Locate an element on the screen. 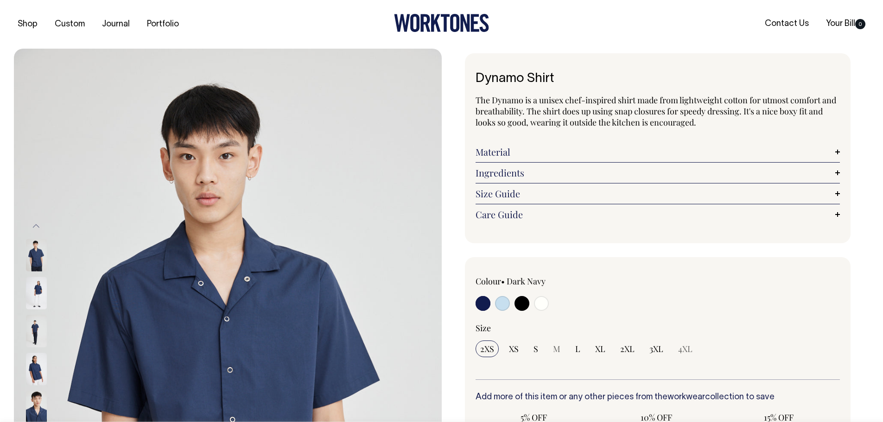  input: 2XS is located at coordinates (487, 349).